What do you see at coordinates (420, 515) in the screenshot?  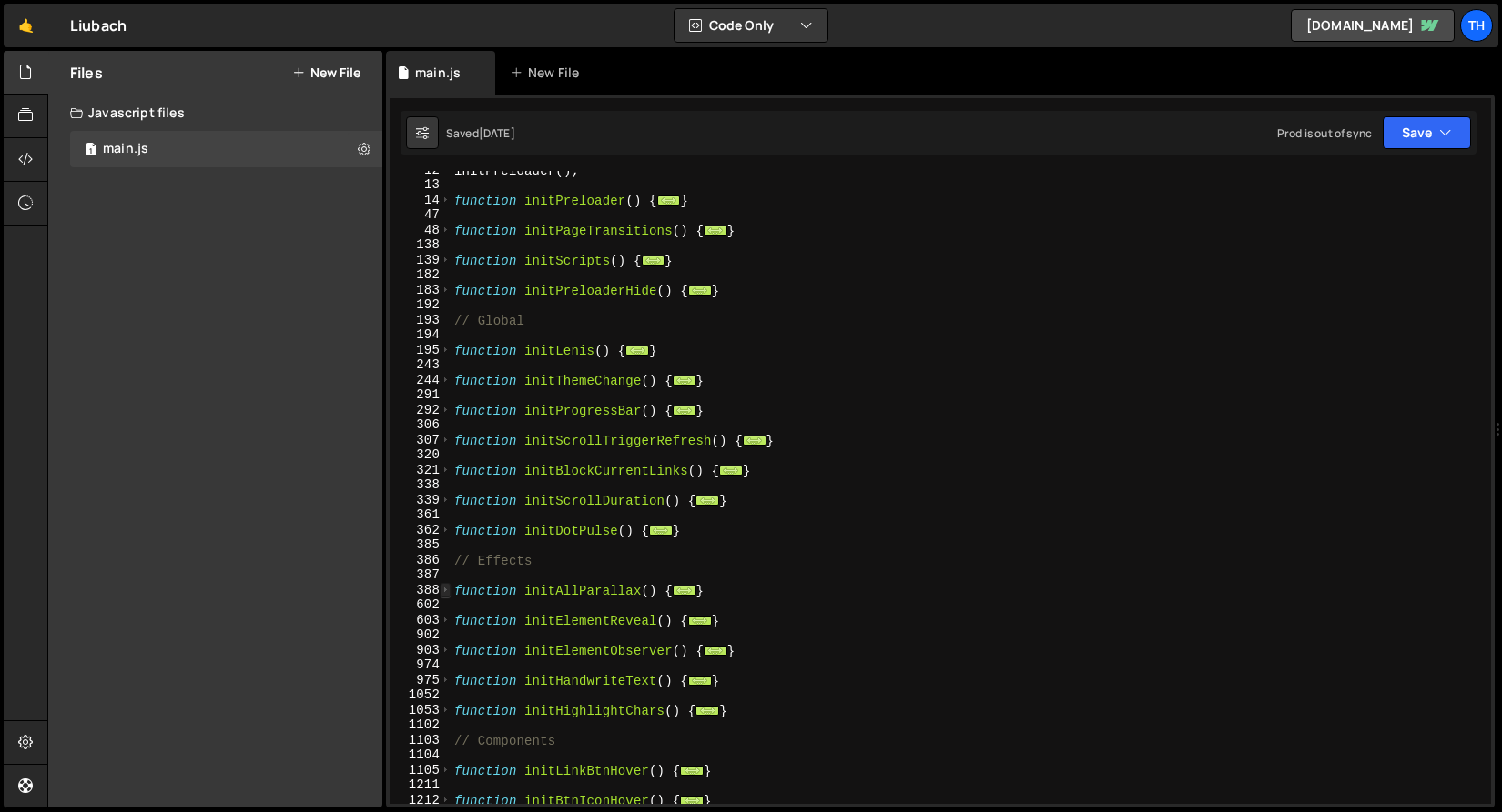 I see `div: 361` at bounding box center [420, 515].